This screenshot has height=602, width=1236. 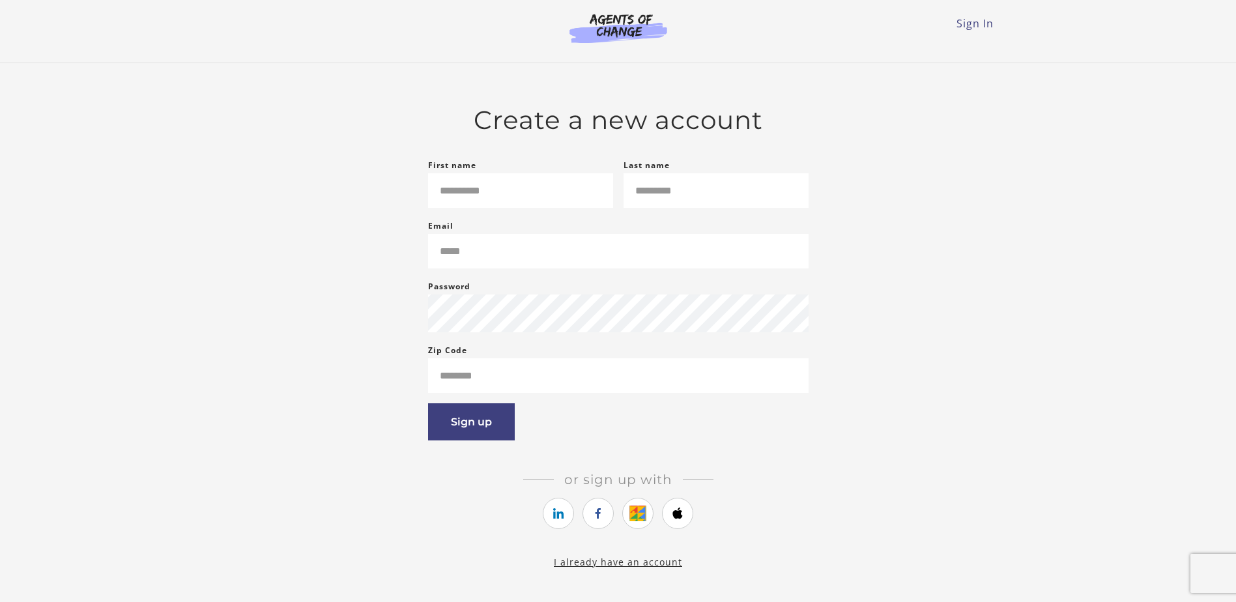 What do you see at coordinates (448, 351) in the screenshot?
I see `label: Zip Code` at bounding box center [448, 351].